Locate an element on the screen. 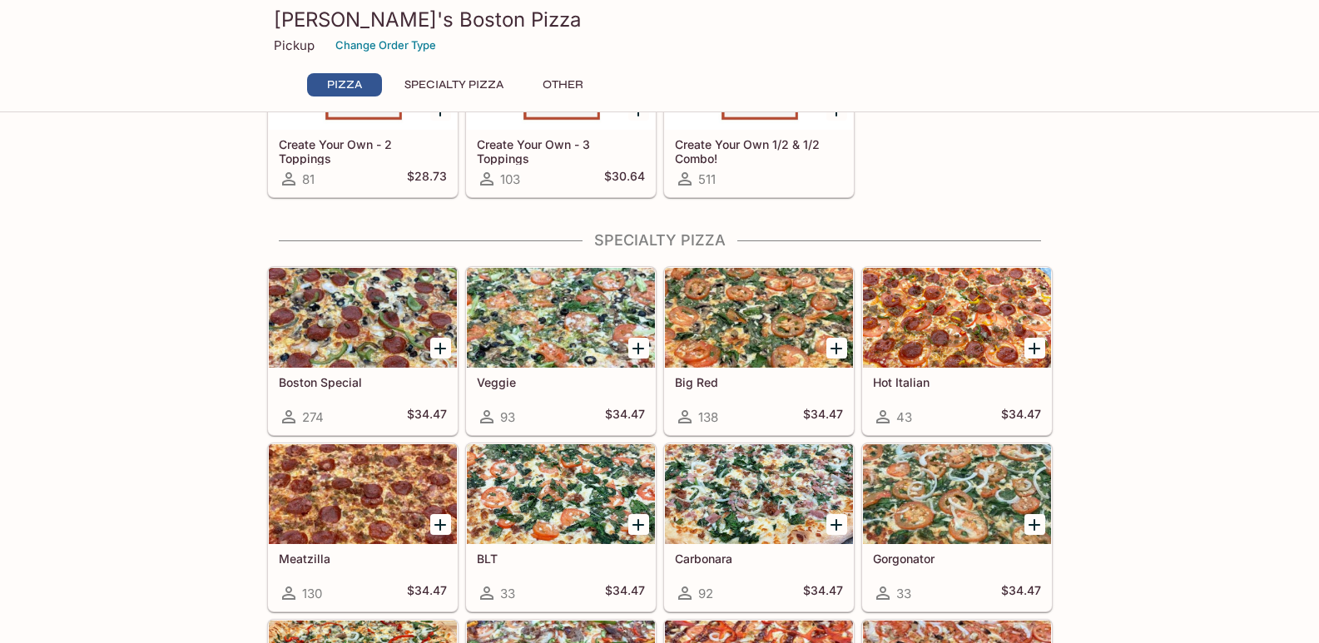 The height and width of the screenshot is (643, 1319). div: Boston Special is located at coordinates (363, 318).